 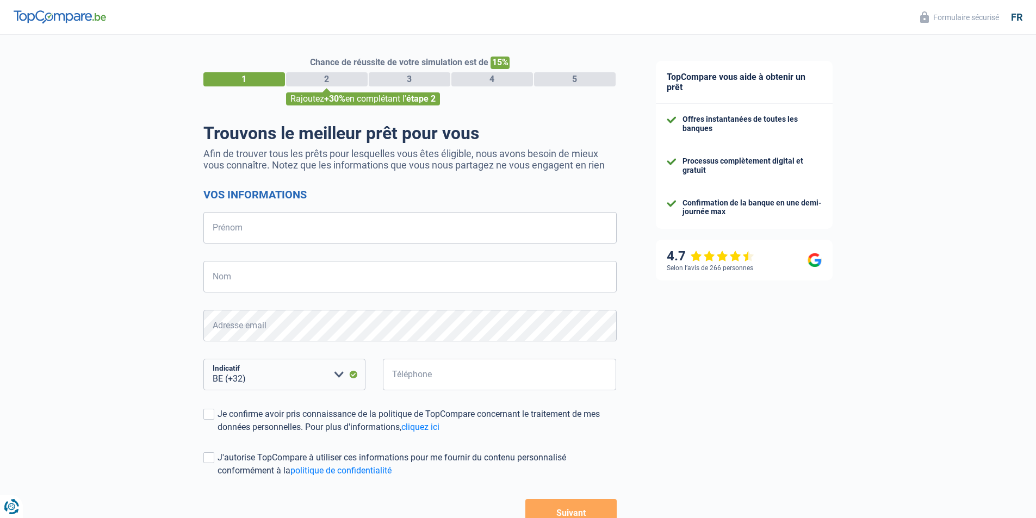 What do you see at coordinates (399, 62) in the screenshot?
I see `span: Chance de réussite de votre simulation est de` at bounding box center [399, 62].